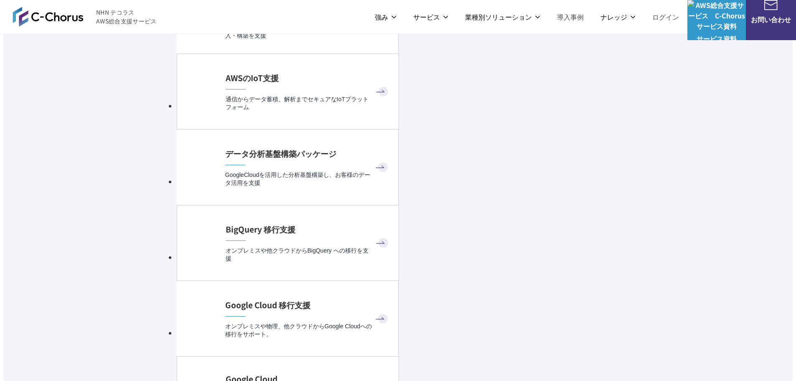 Image resolution: width=796 pixels, height=381 pixels. What do you see at coordinates (308, 254) in the screenshot?
I see `p: オンプレミスや他クラウドからBigQuery への移行を支援` at bounding box center [308, 254].